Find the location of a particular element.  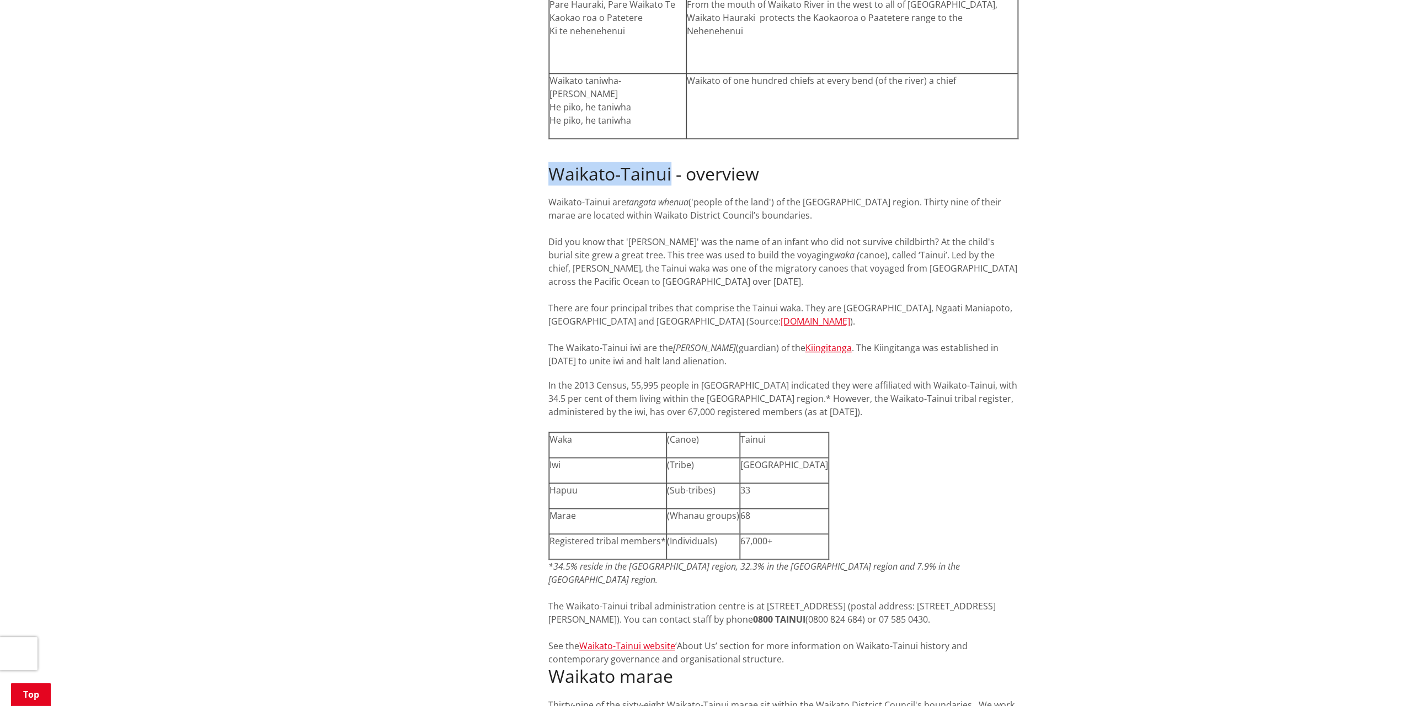

p: Tainui is located at coordinates (784, 439).